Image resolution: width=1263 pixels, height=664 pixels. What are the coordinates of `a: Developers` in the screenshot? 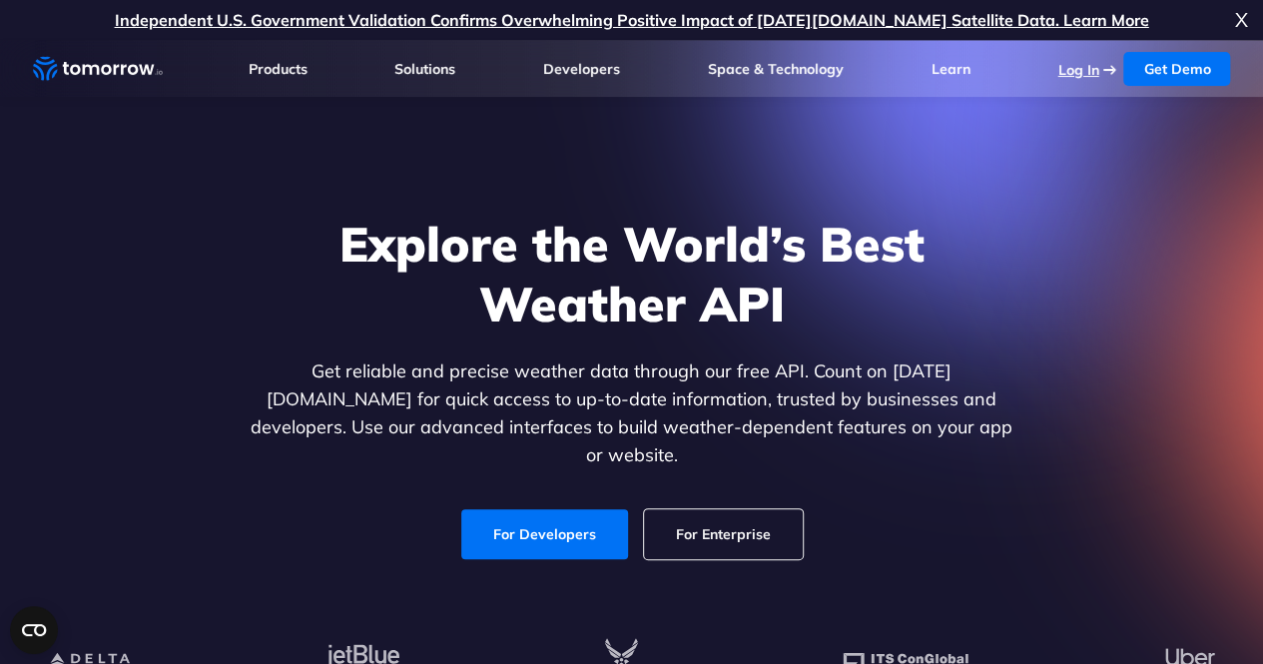 It's located at (581, 69).